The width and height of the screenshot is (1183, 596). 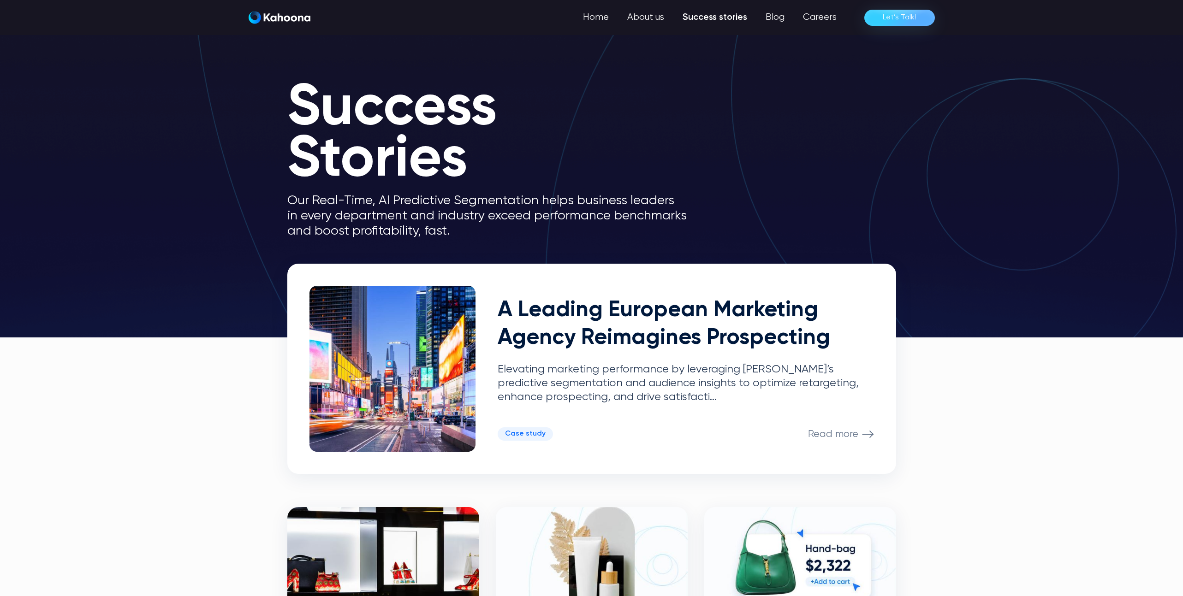 What do you see at coordinates (495, 216) in the screenshot?
I see `p: Our Real-Time, AI Predictive Segmentation helps business leaders in every department and industry...` at bounding box center [495, 216].